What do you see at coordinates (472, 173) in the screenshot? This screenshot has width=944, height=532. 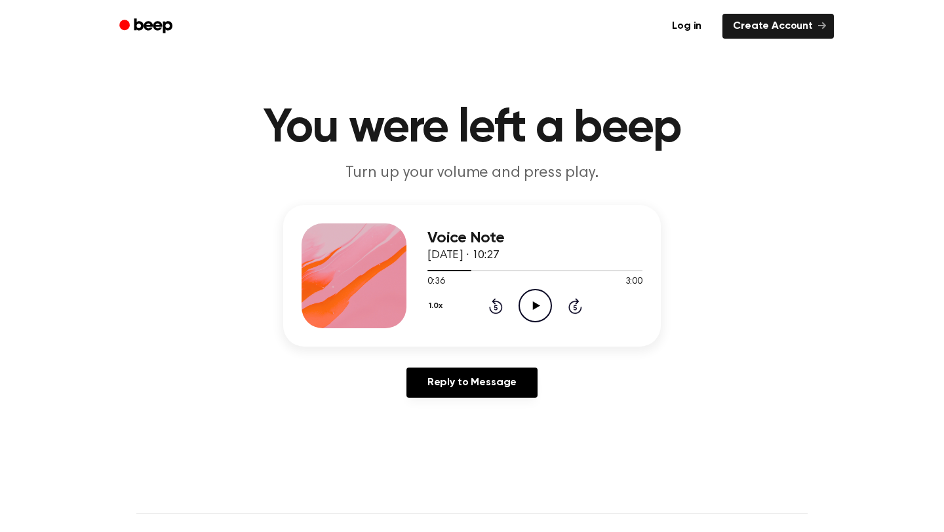 I see `p: Turn up your volume and press play.` at bounding box center [472, 173].